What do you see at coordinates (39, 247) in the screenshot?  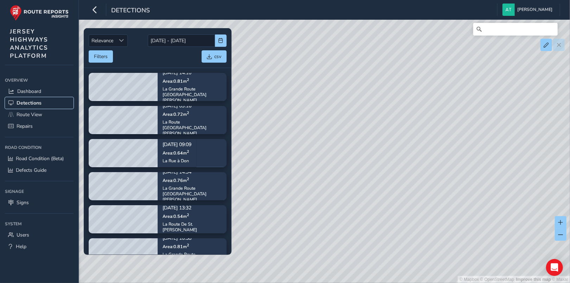 I see `a: Help` at bounding box center [39, 247].